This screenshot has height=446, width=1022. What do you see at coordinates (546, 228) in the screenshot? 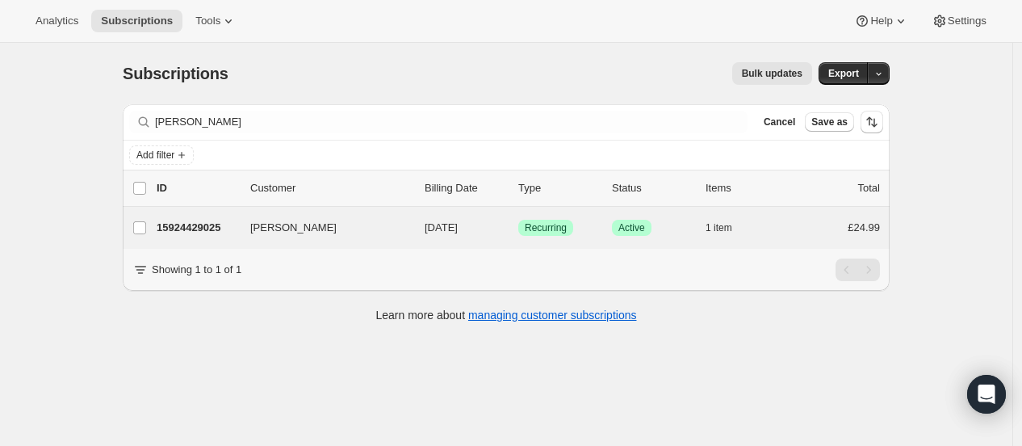
I see `span: Recurring` at bounding box center [546, 228].